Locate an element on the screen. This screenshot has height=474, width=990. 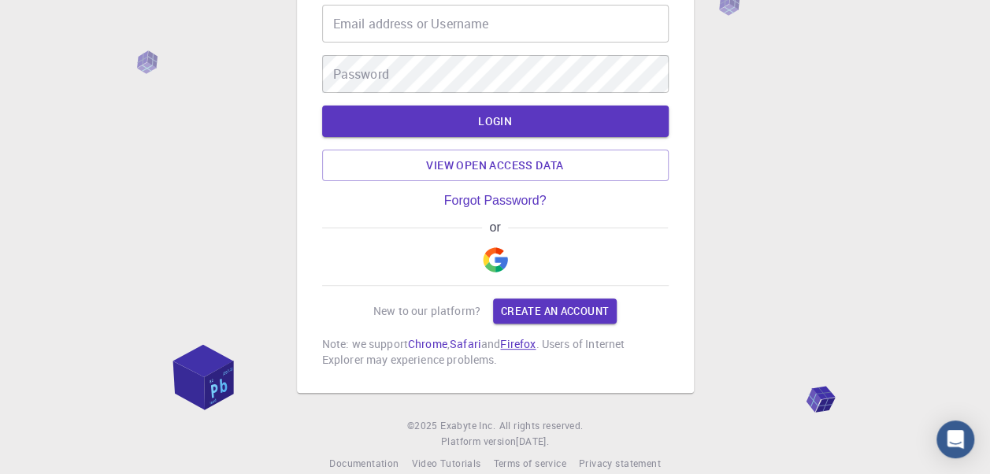
a: Terms of service is located at coordinates (529, 464).